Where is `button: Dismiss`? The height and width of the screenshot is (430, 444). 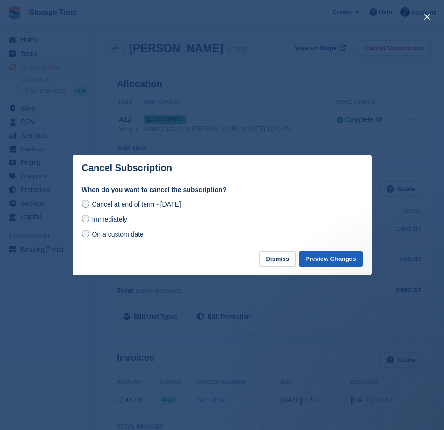
button: Dismiss is located at coordinates (278, 258).